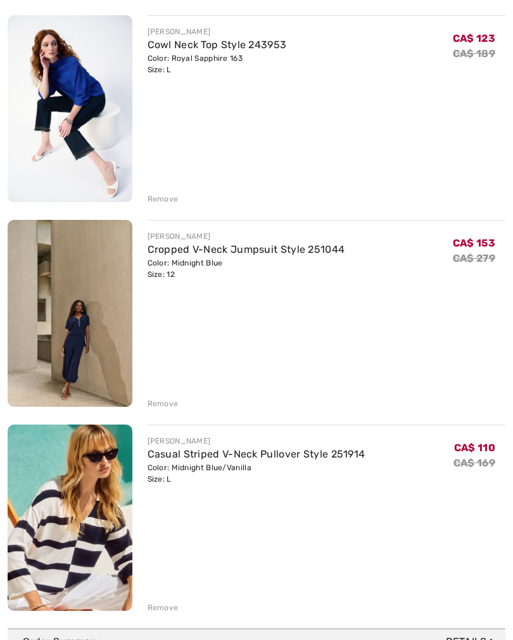 The image size is (513, 640). Describe the element at coordinates (70, 313) in the screenshot. I see `img: Cropped V-Neck Jumpsuit Style 251044` at that location.